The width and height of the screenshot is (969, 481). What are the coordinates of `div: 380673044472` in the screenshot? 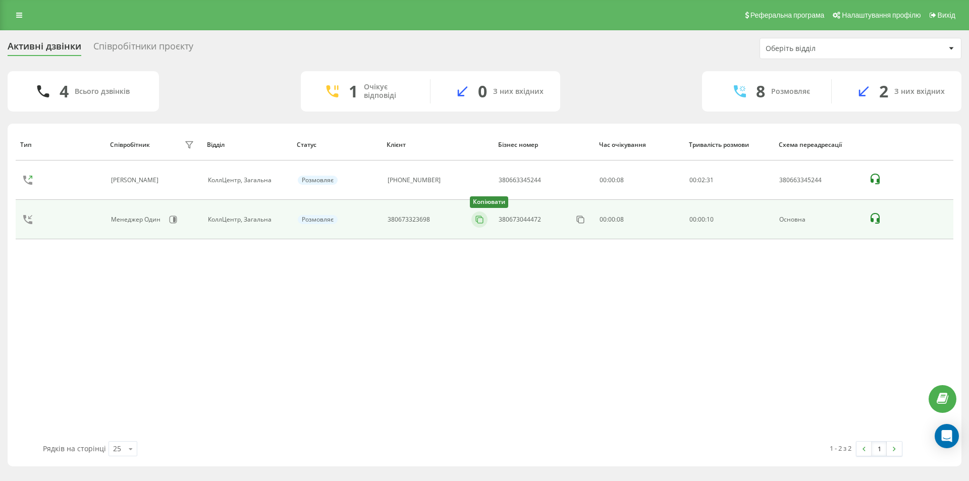 It's located at (520, 219).